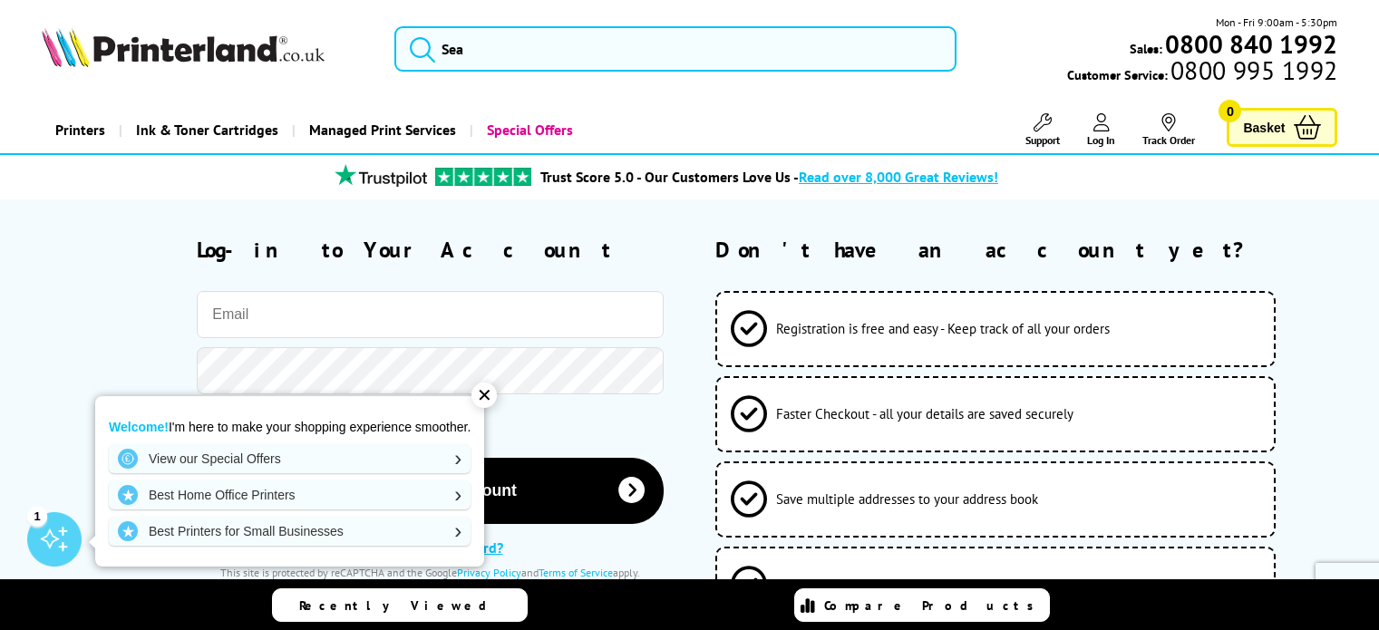 This screenshot has height=630, width=1379. What do you see at coordinates (430, 249) in the screenshot?
I see `h2: Log-in to Your Account` at bounding box center [430, 249].